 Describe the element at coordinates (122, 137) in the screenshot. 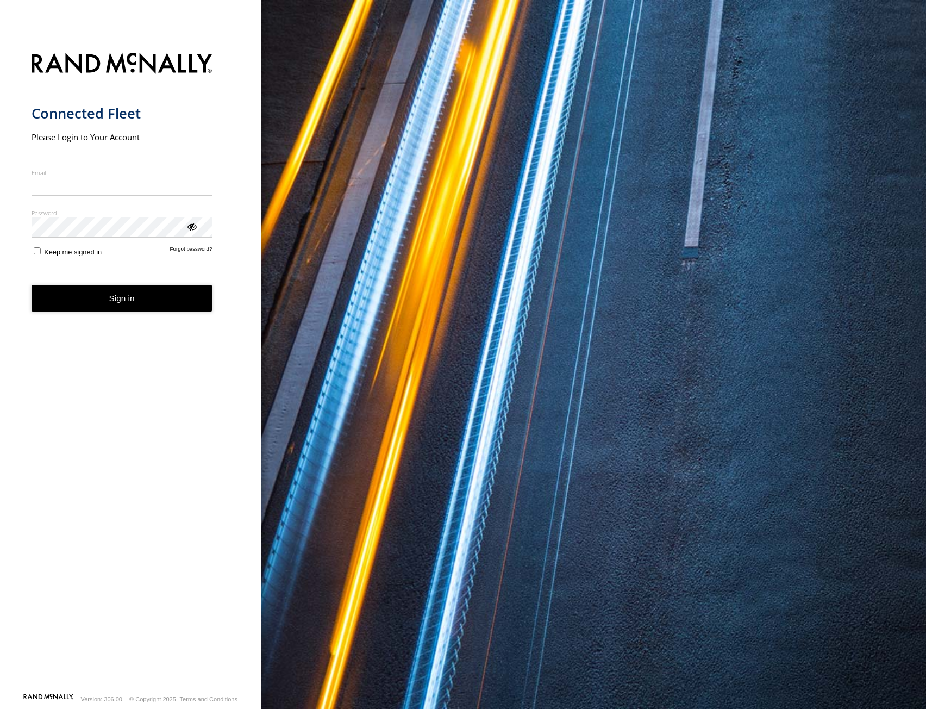

I see `h2: Please Login to Your Account` at that location.